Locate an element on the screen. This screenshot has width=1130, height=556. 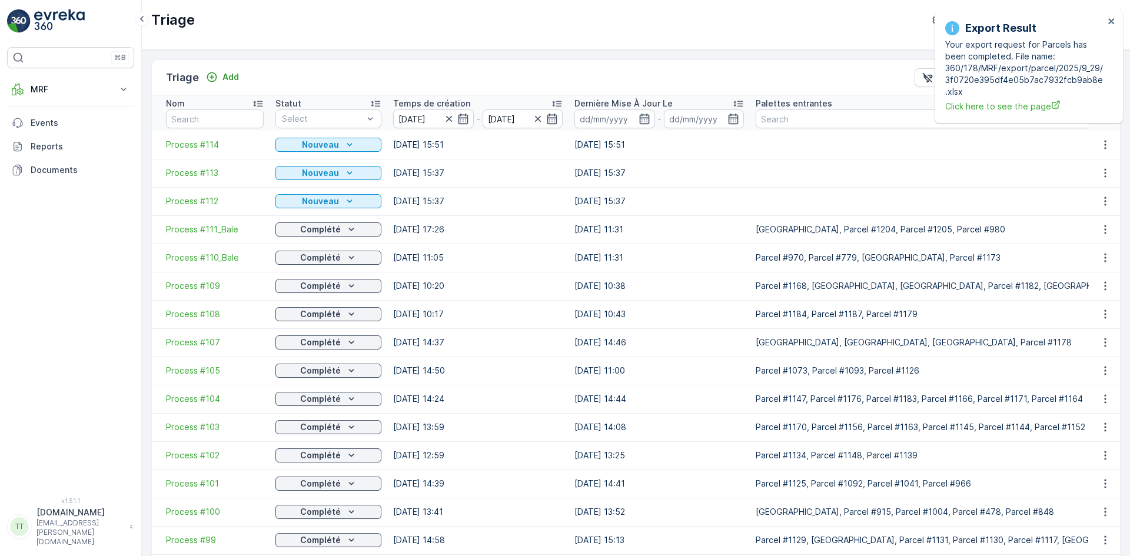
span: Process #105 is located at coordinates (215, 371).